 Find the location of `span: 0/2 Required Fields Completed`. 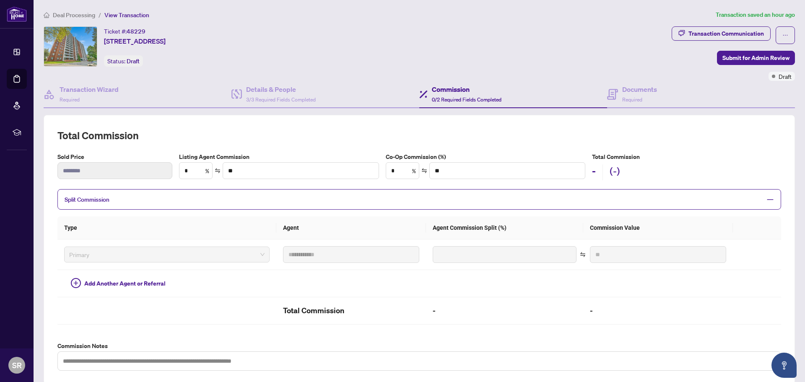

span: 0/2 Required Fields Completed is located at coordinates (467, 99).